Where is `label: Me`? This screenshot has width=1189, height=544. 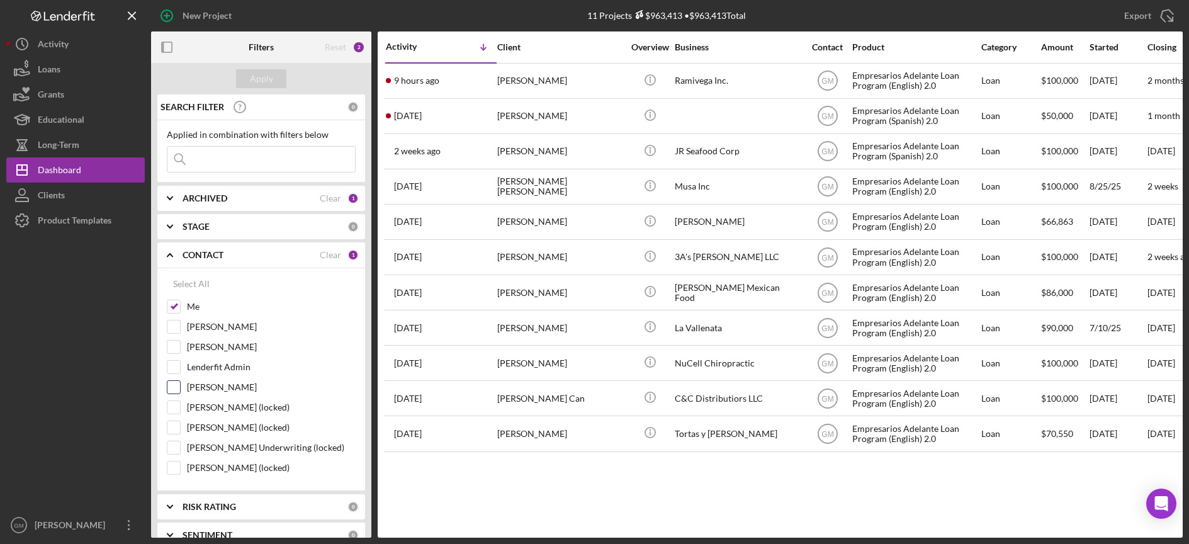
label: Me is located at coordinates (271, 307).